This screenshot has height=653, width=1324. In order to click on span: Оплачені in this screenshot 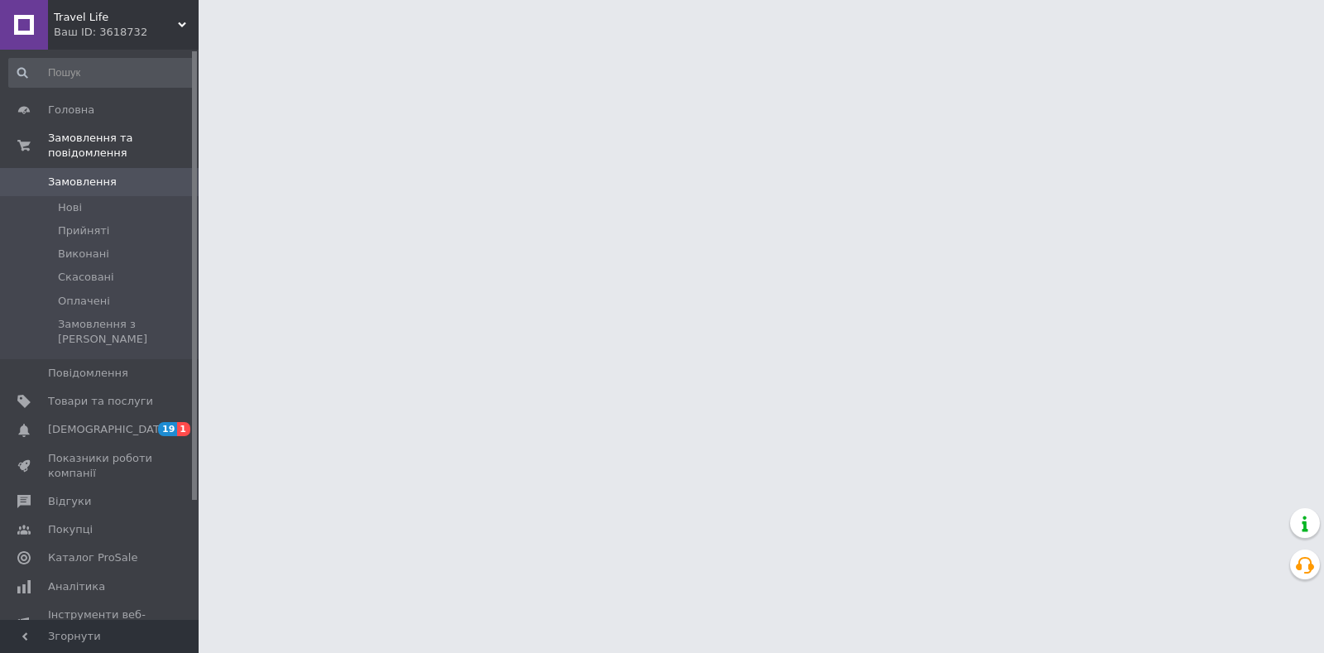, I will do `click(84, 301)`.